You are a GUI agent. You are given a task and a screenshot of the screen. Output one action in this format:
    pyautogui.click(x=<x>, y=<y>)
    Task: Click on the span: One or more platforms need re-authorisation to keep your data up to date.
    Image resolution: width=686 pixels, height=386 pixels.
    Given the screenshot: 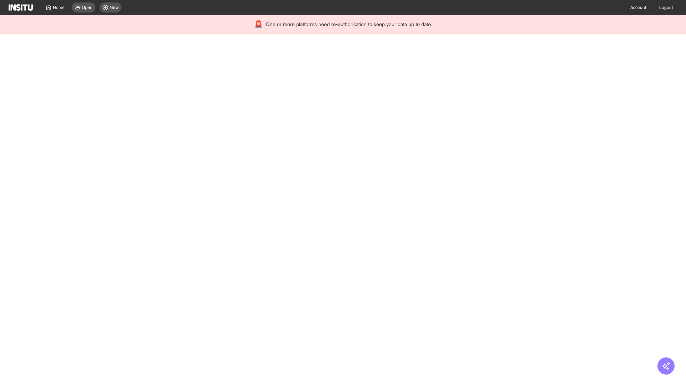 What is the action you would take?
    pyautogui.click(x=349, y=24)
    